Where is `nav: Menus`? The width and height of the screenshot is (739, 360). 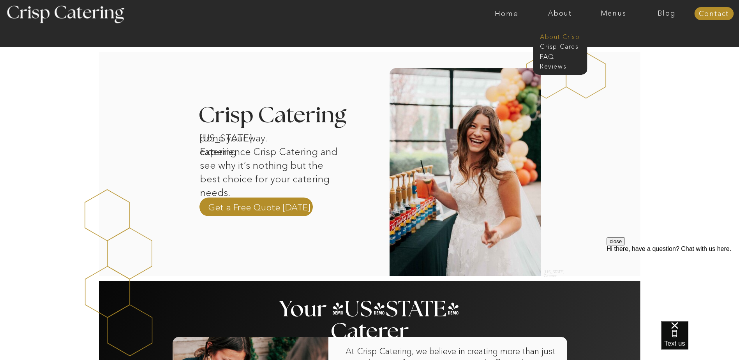 nav: Menus is located at coordinates (613, 14).